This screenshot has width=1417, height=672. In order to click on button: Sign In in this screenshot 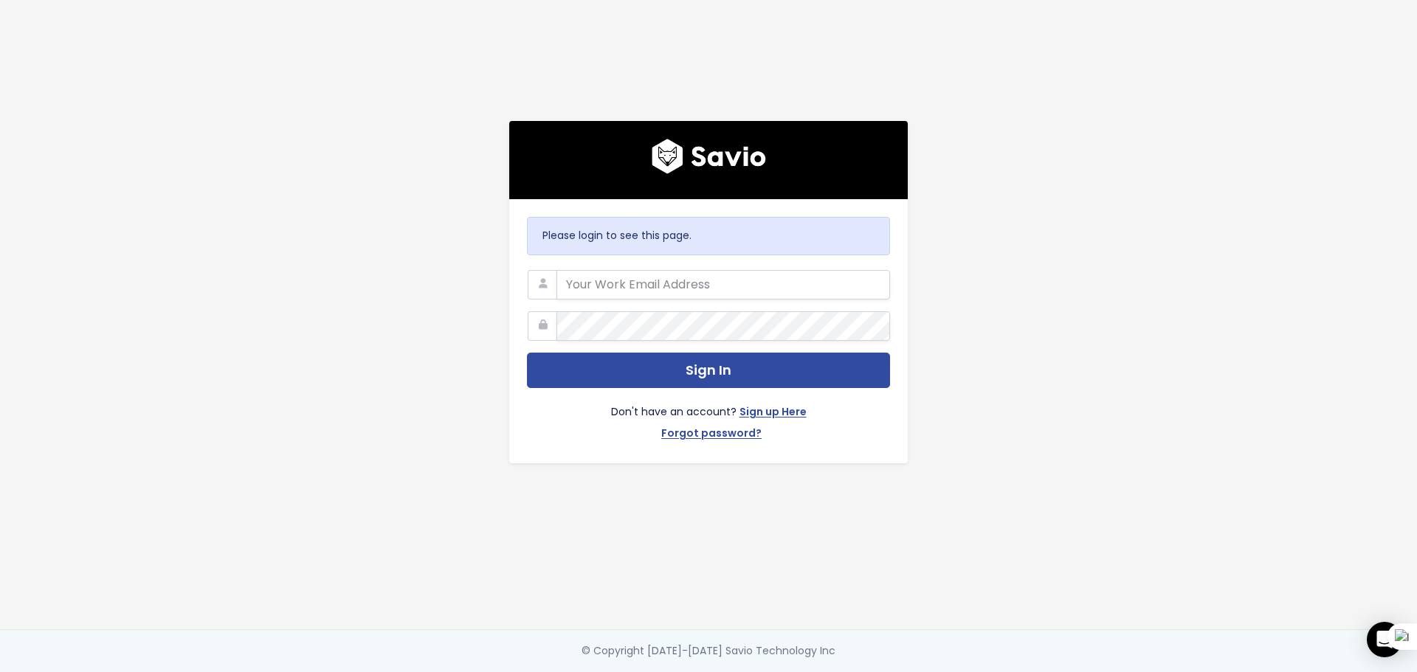, I will do `click(708, 370)`.